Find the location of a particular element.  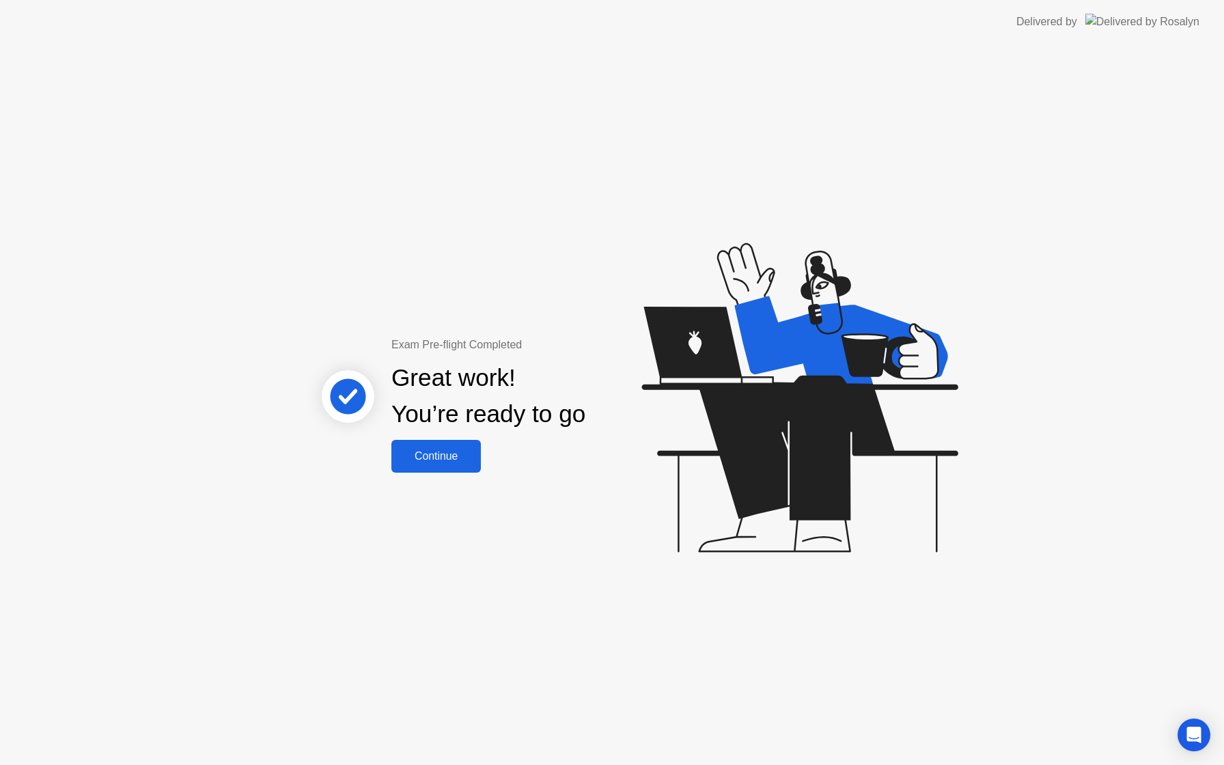

div: Exam Pre-flight Completed is located at coordinates (532, 345).